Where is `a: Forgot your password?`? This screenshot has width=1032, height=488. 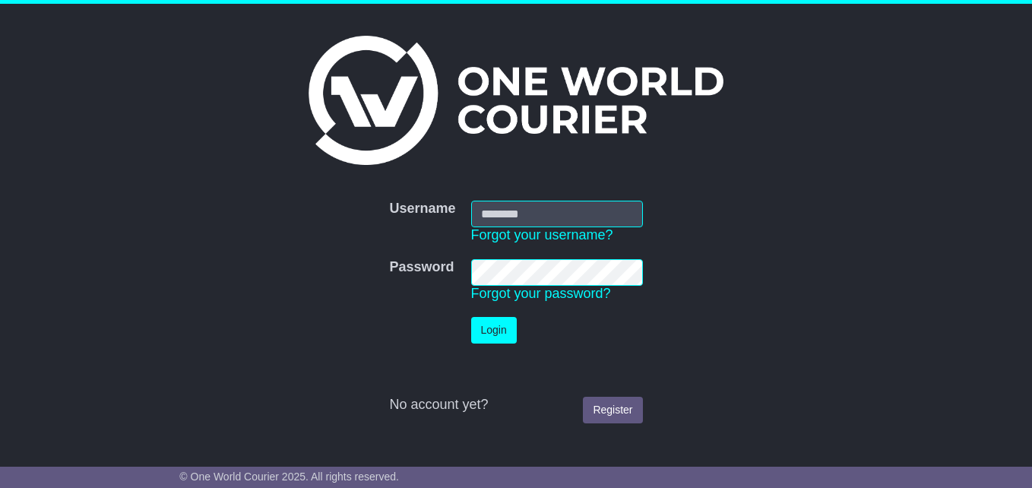
a: Forgot your password? is located at coordinates (541, 293).